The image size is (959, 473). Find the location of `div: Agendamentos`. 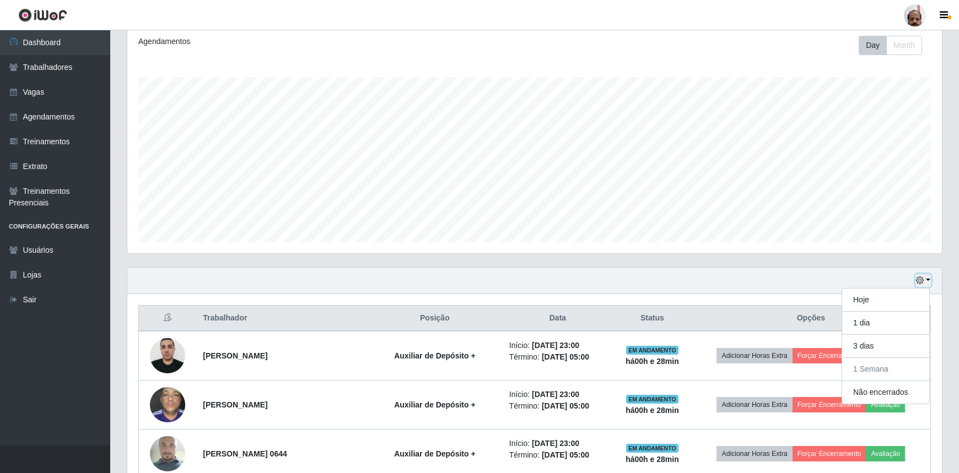

div: Agendamentos is located at coordinates (299, 41).